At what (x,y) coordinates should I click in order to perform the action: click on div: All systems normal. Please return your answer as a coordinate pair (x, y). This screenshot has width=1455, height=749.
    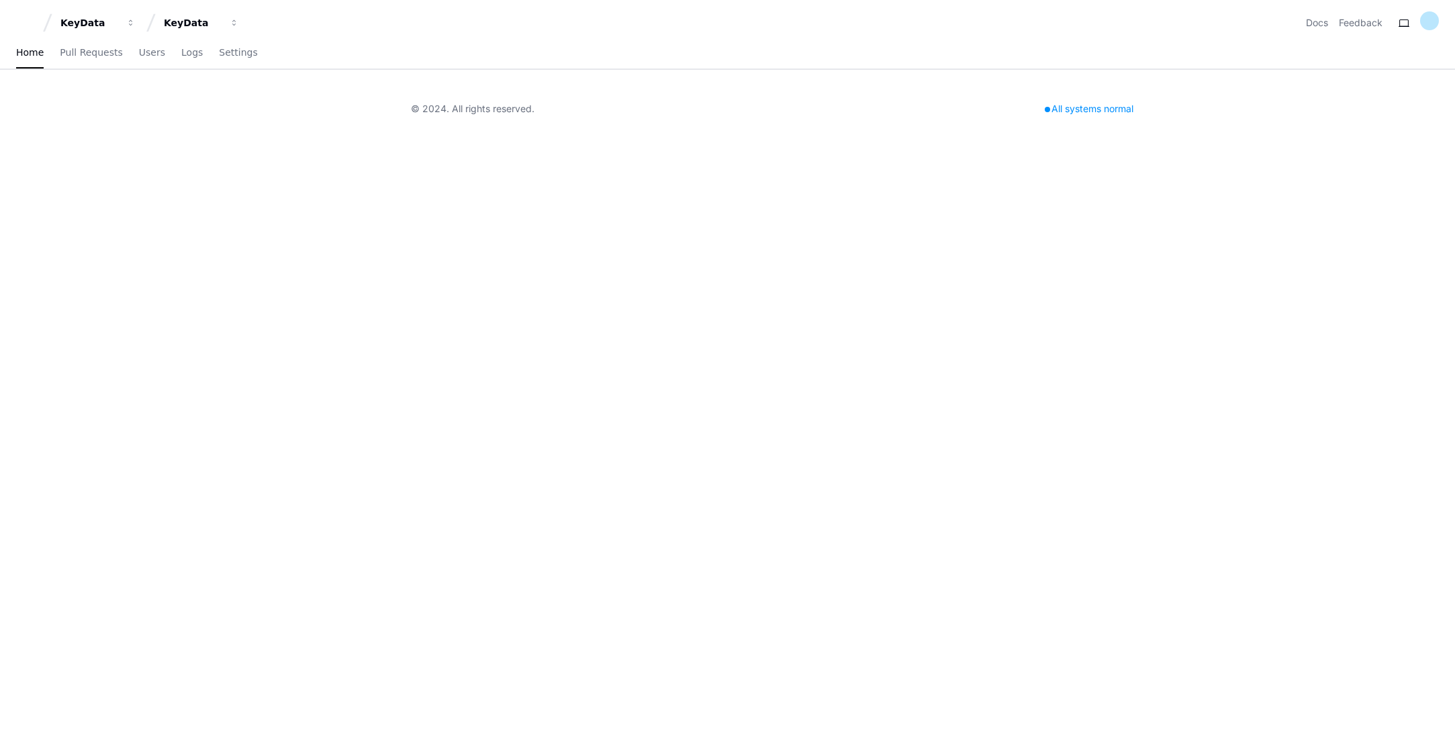
    Looking at the image, I should click on (1089, 109).